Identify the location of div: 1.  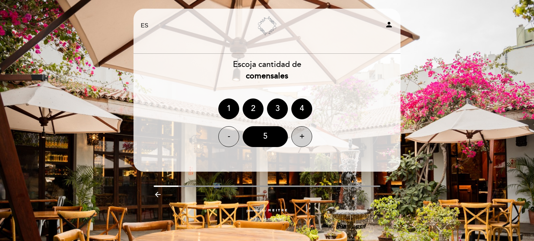
(229, 109).